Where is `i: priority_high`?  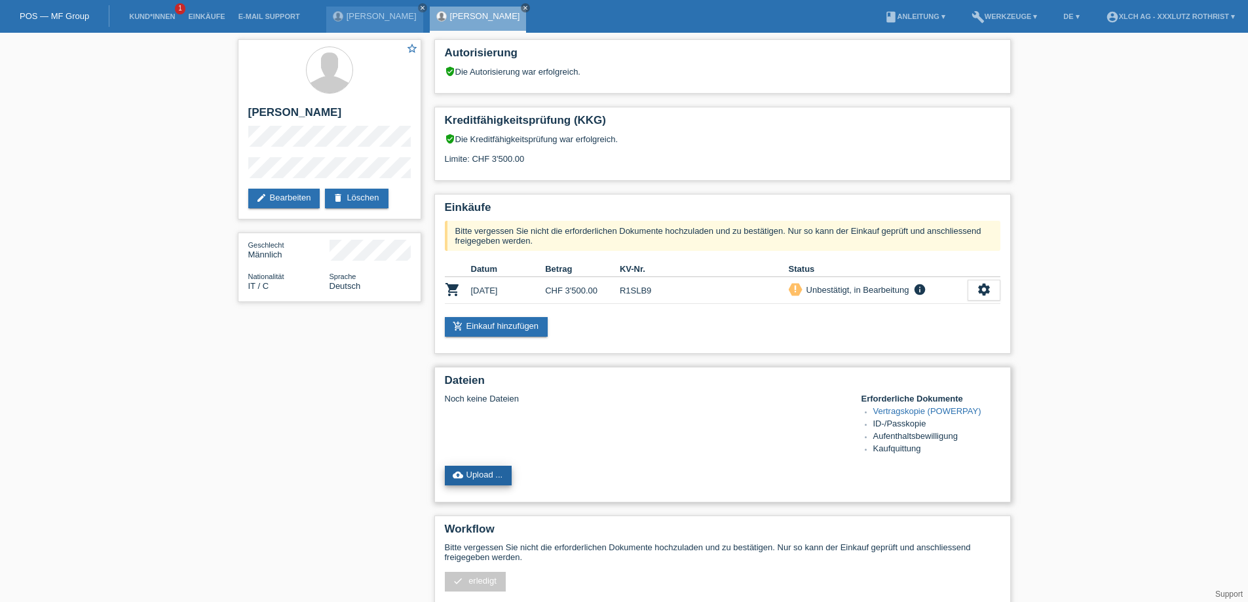 i: priority_high is located at coordinates (795, 289).